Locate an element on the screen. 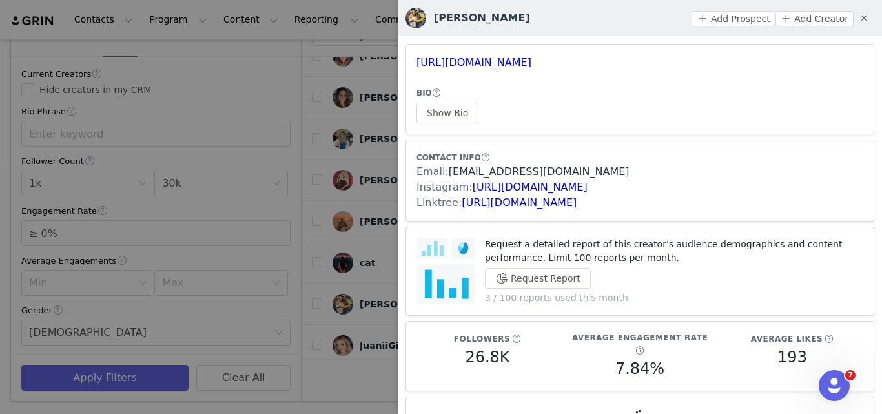  h5: Average Engagement Rate is located at coordinates (640, 338).